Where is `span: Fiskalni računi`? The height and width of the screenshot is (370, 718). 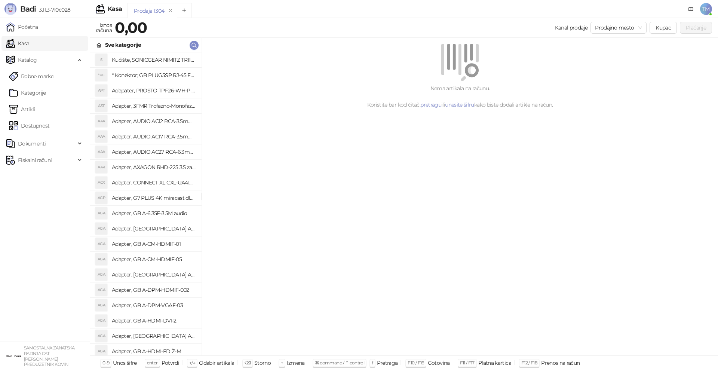 span: Fiskalni računi is located at coordinates (35, 160).